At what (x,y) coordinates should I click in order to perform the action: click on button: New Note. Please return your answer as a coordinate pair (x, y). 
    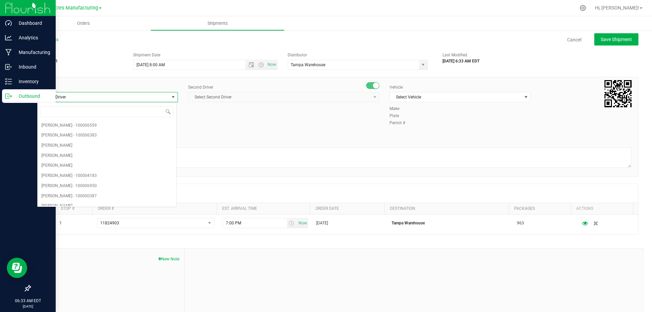
    Looking at the image, I should click on (169, 259).